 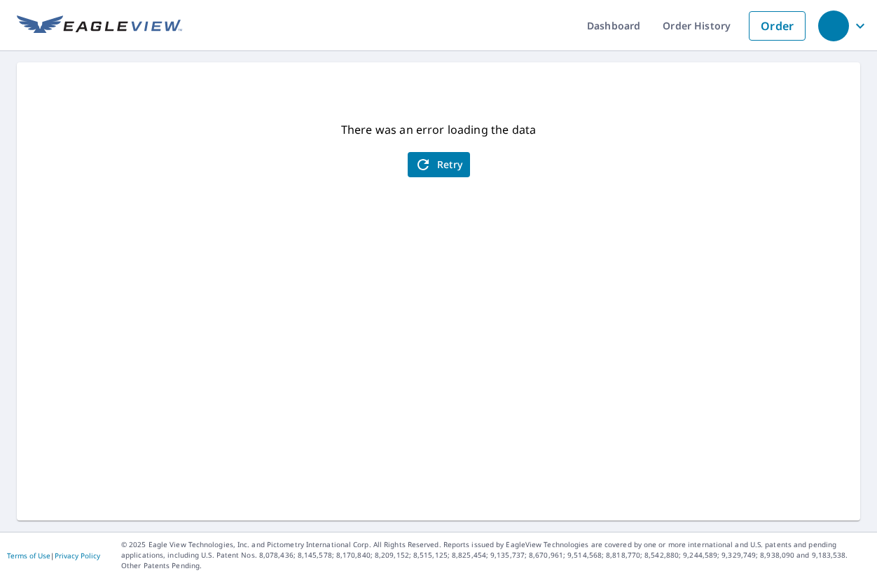 What do you see at coordinates (29, 555) in the screenshot?
I see `a: Terms of Use` at bounding box center [29, 555].